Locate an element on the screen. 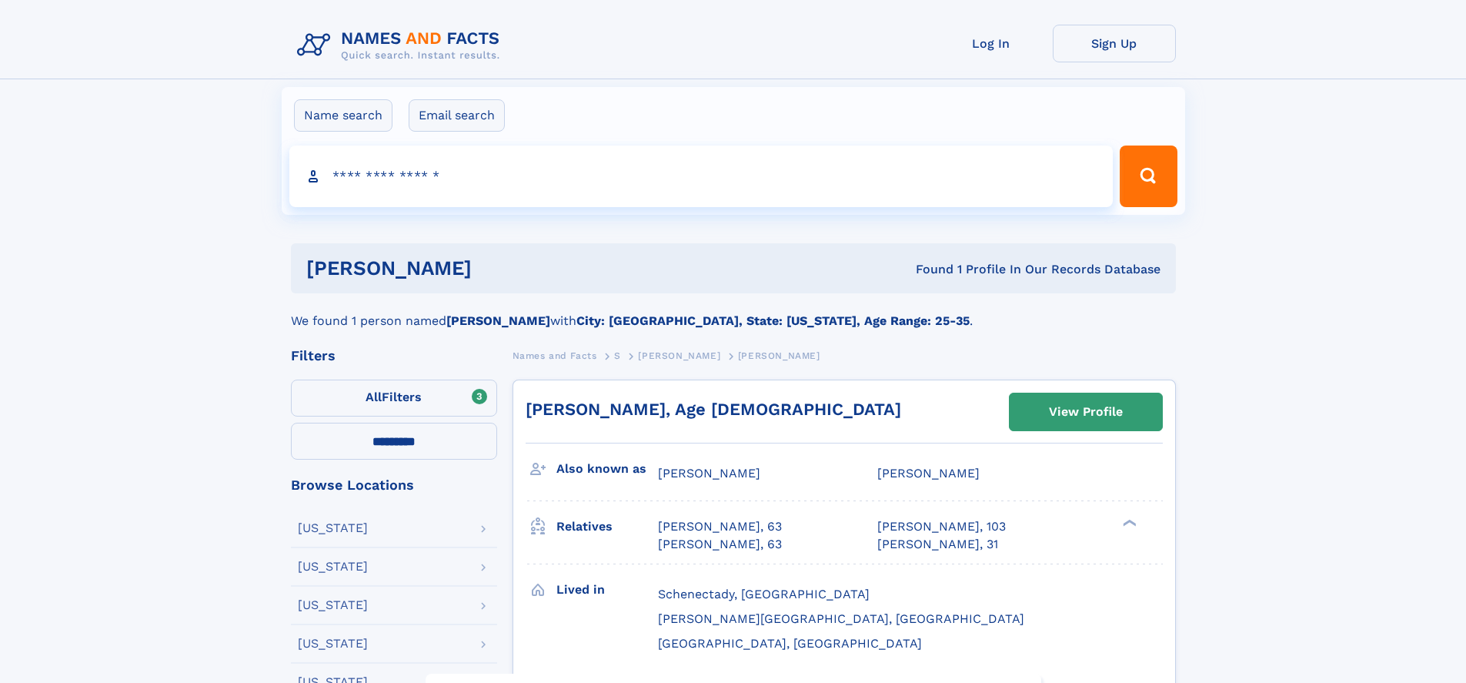 Image resolution: width=1466 pixels, height=683 pixels. div: Found 1 Profile In Our Records Database is located at coordinates (927, 269).